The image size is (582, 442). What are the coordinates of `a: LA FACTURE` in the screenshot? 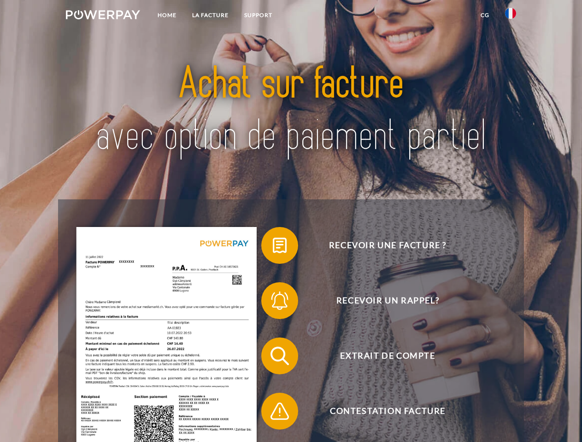 It's located at (210, 15).